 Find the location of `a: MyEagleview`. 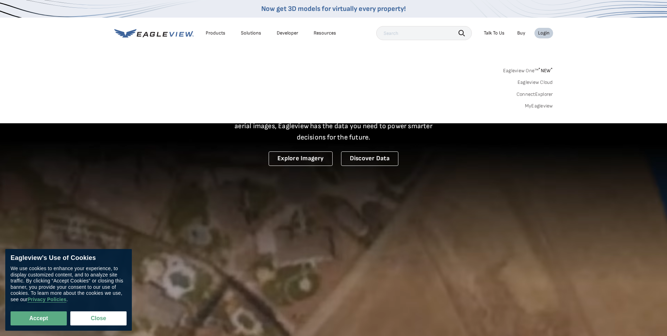

a: MyEagleview is located at coordinates (539, 106).